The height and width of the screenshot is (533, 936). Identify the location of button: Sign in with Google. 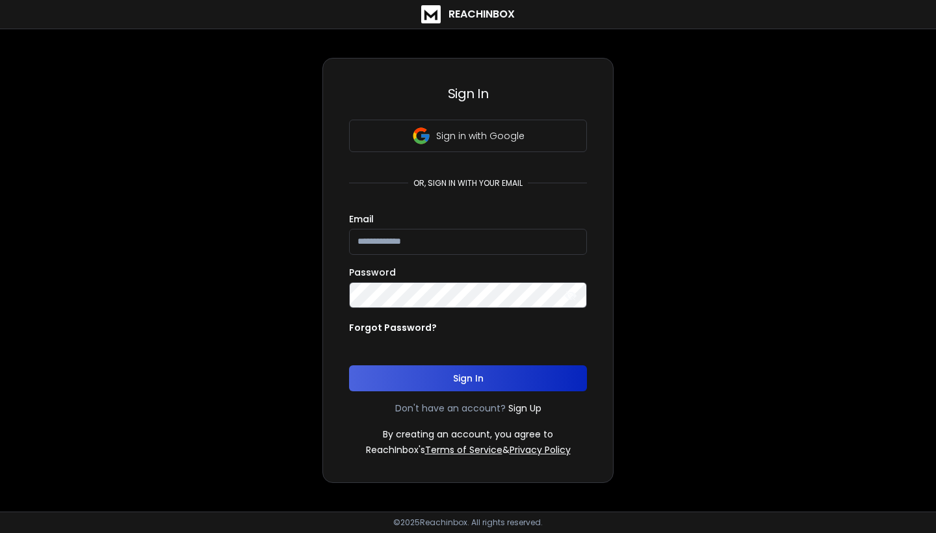
(468, 136).